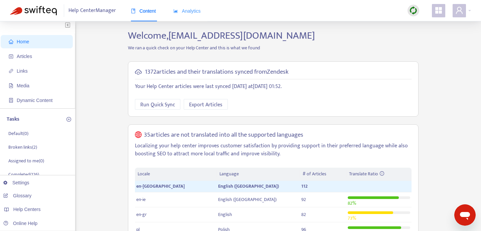  What do you see at coordinates (438, 10) in the screenshot?
I see `span: appstore` at bounding box center [438, 10].